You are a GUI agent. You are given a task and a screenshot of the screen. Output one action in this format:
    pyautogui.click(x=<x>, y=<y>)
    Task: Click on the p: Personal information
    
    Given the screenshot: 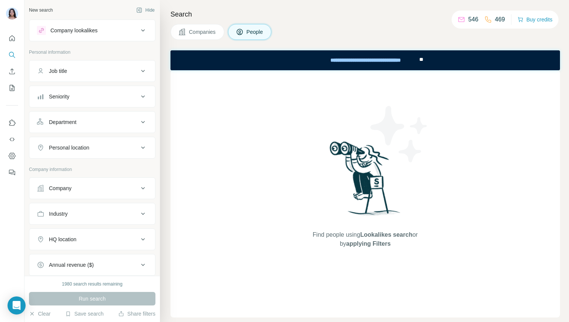 What is the action you would take?
    pyautogui.click(x=92, y=52)
    